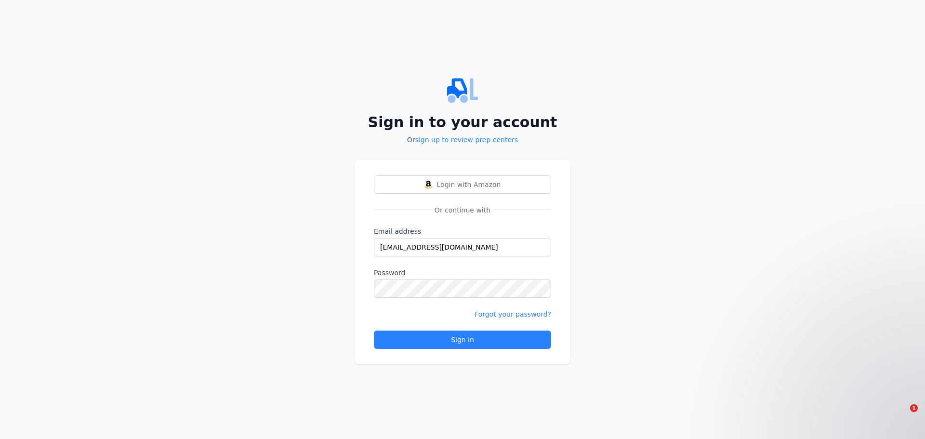  What do you see at coordinates (463, 91) in the screenshot?
I see `img: PrepCenter` at bounding box center [463, 91].